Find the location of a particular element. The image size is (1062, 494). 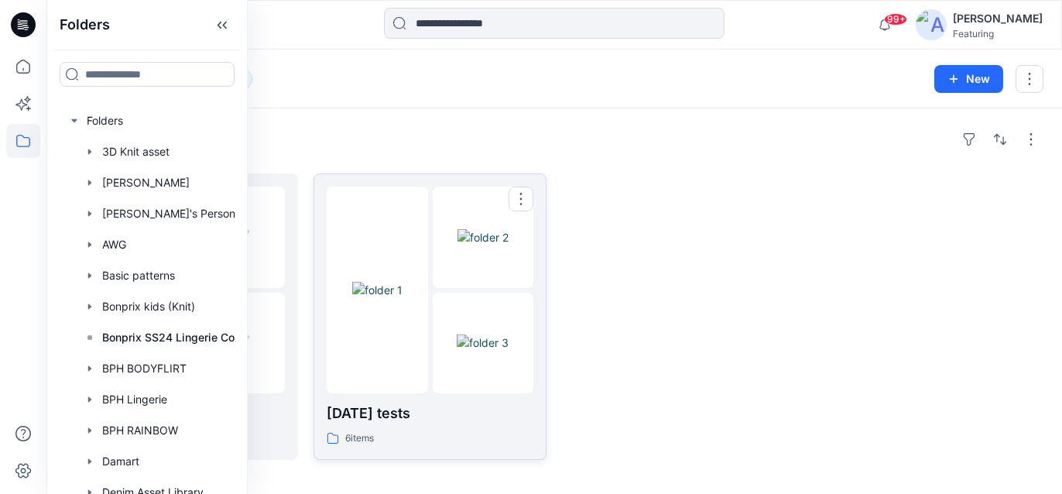

img: folder 1 is located at coordinates (377, 290).